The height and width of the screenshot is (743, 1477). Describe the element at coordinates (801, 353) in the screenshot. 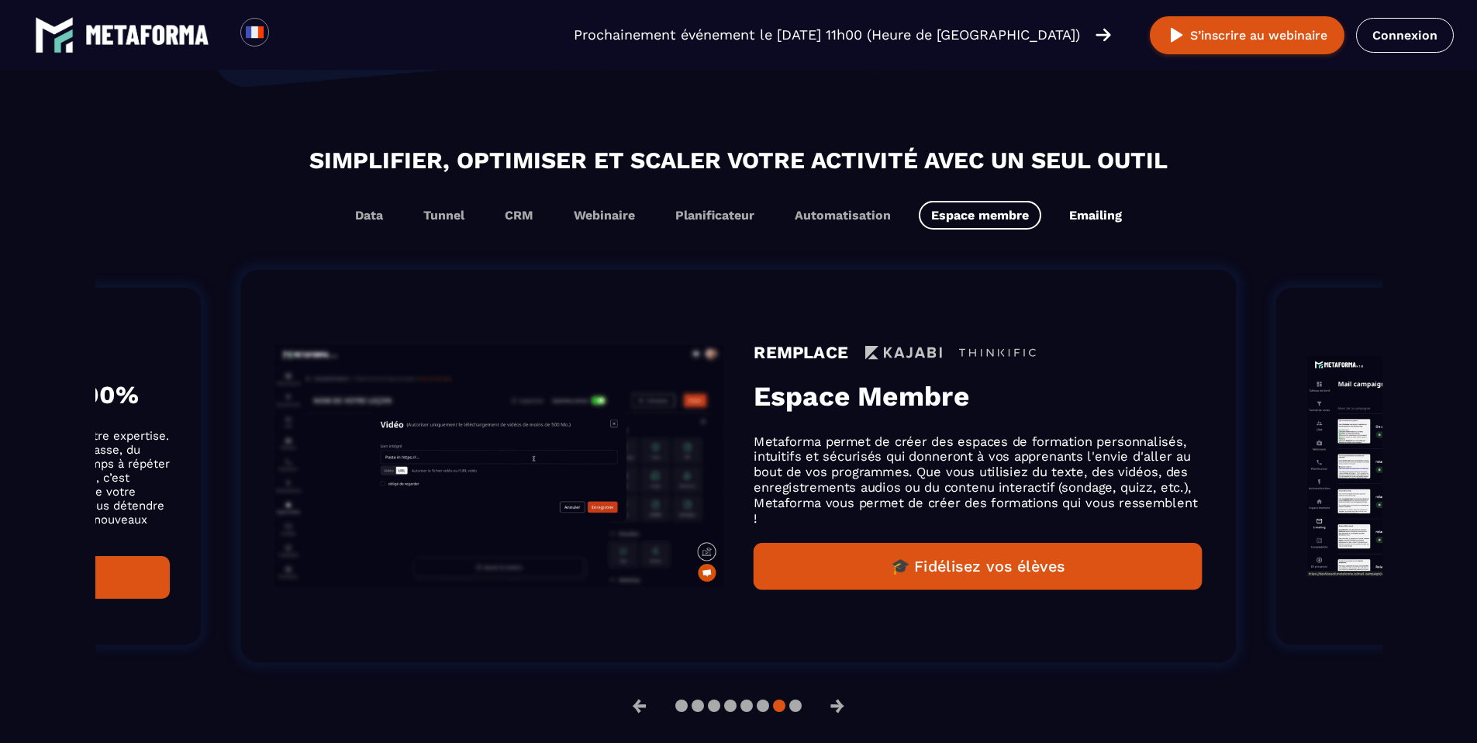

I see `h4: REMPLACE` at that location.